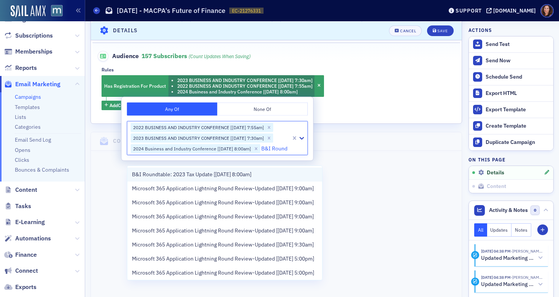  What do you see at coordinates (517, 77) in the screenshot?
I see `div: Schedule Send` at bounding box center [517, 77].